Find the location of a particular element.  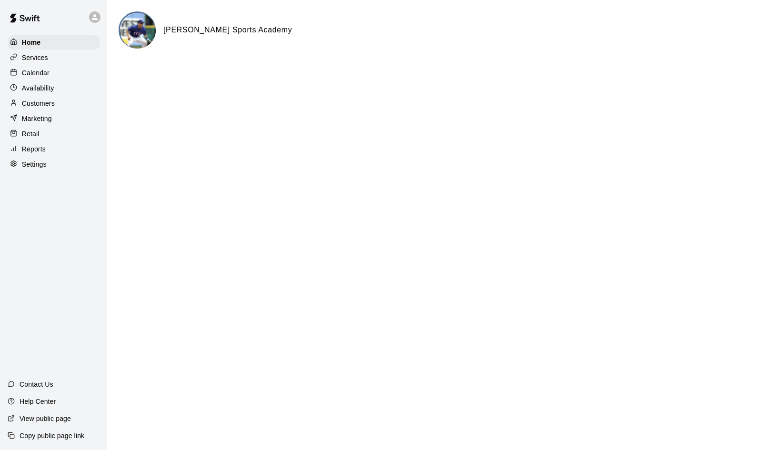

a: Customers is located at coordinates (53, 103).